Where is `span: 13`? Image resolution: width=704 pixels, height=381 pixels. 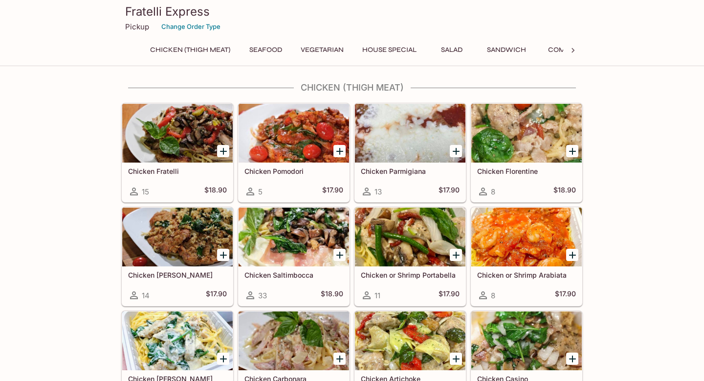
span: 13 is located at coordinates (378, 191).